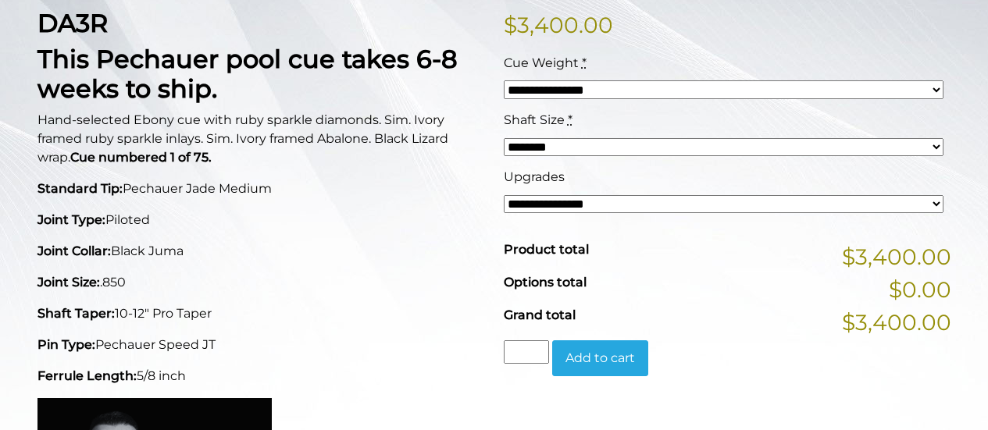 The height and width of the screenshot is (430, 988). What do you see at coordinates (69, 282) in the screenshot?
I see `strong: Joint Size:` at bounding box center [69, 282].